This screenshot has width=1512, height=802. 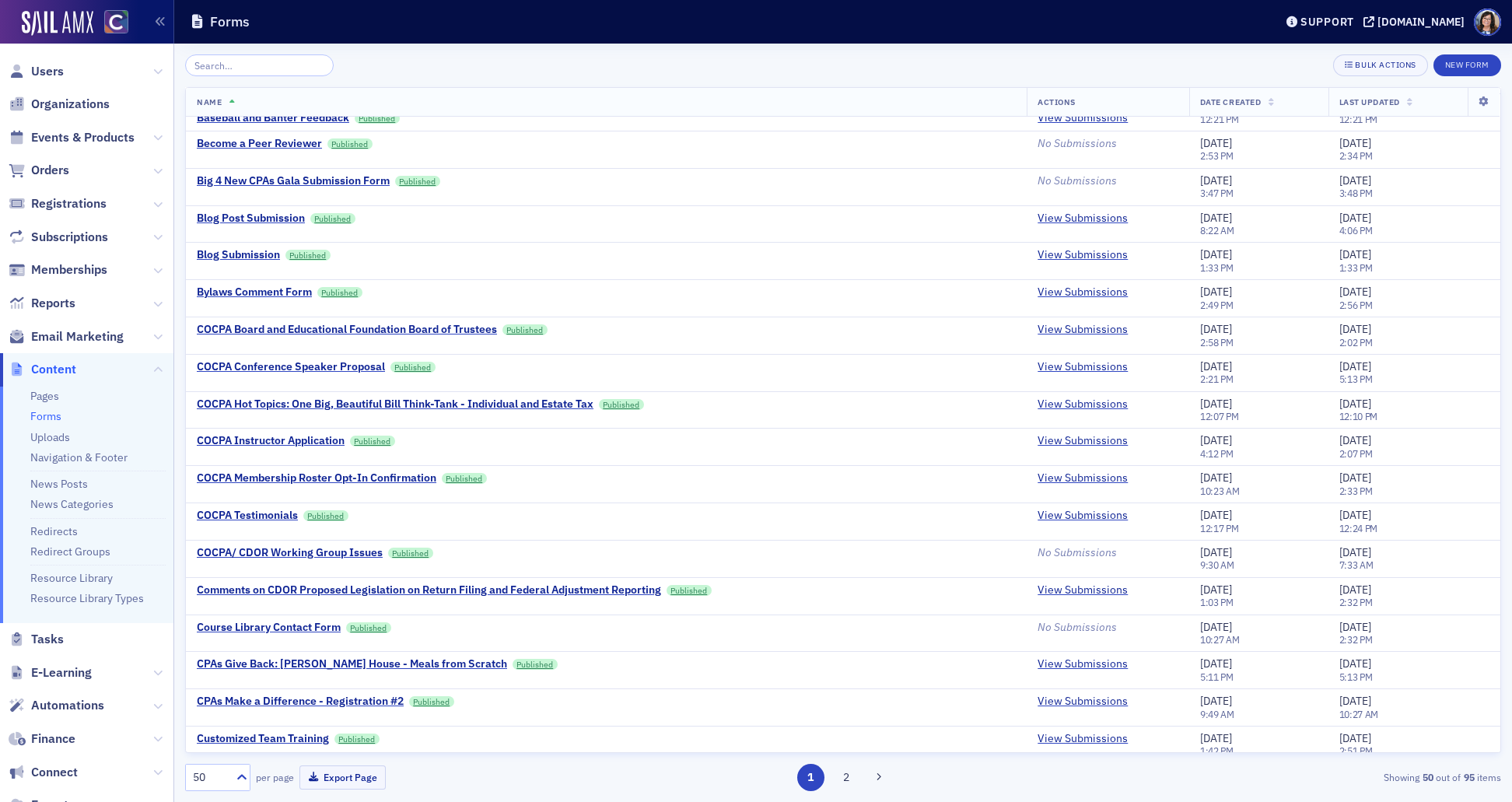 I want to click on button: Export Page, so click(x=342, y=777).